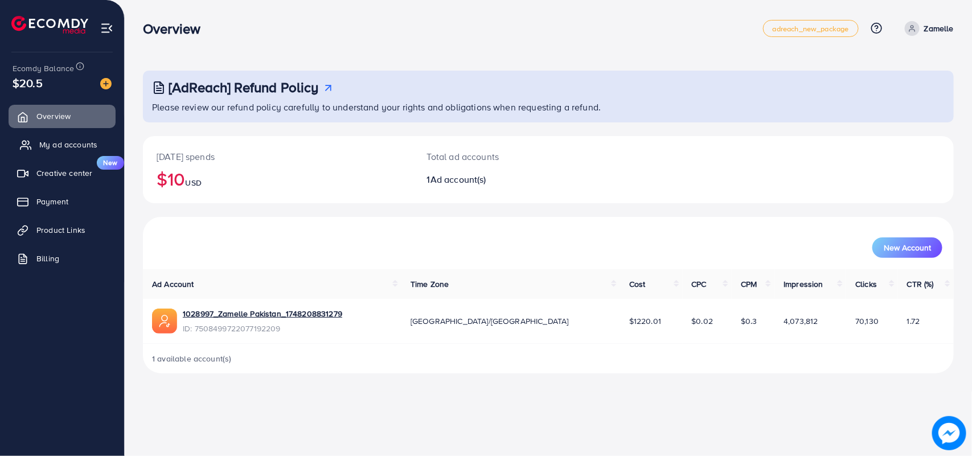 This screenshot has width=972, height=456. What do you see at coordinates (278, 179) in the screenshot?
I see `h2: $10` at bounding box center [278, 179].